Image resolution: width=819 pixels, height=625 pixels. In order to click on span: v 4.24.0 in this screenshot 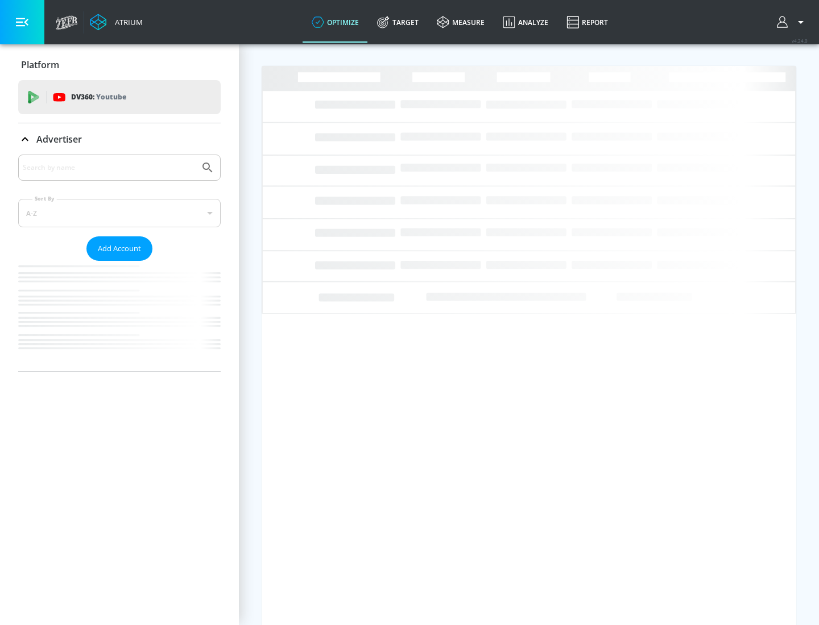, I will do `click(799, 40)`.